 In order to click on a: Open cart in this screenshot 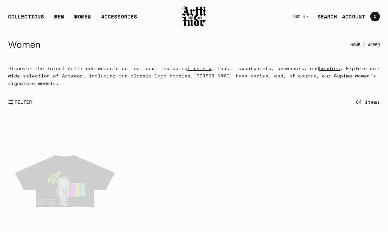, I will do `click(373, 17)`.